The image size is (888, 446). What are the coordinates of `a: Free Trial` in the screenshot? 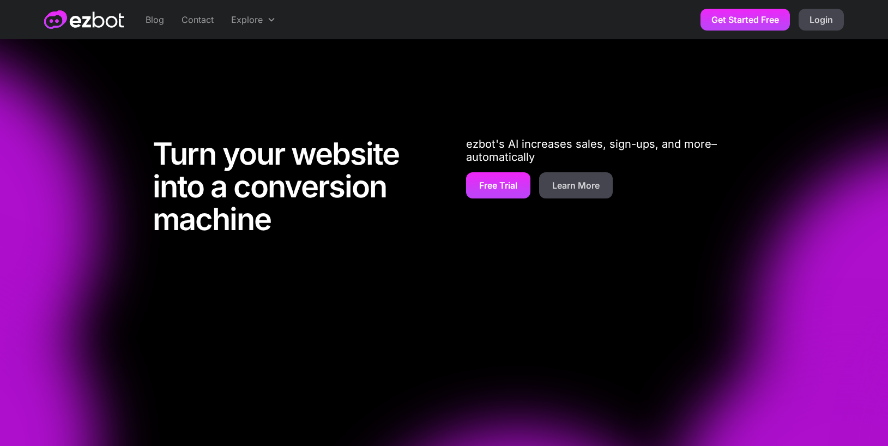 It's located at (498, 185).